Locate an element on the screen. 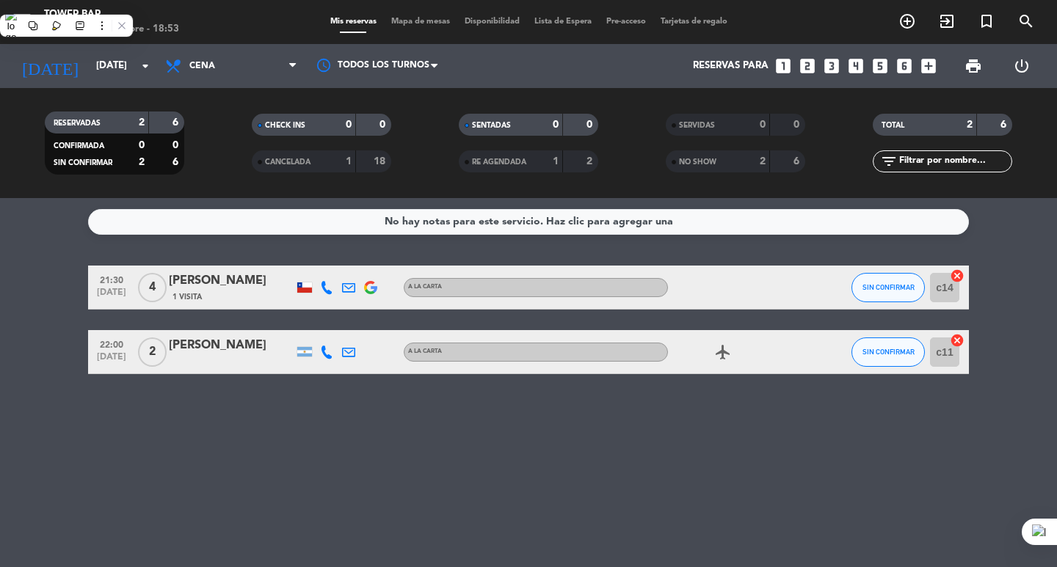  i: exit_to_app is located at coordinates (946, 21).